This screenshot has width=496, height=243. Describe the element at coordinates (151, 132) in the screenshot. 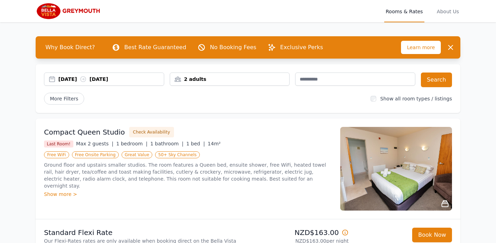

I see `button: Check Availability` at that location.